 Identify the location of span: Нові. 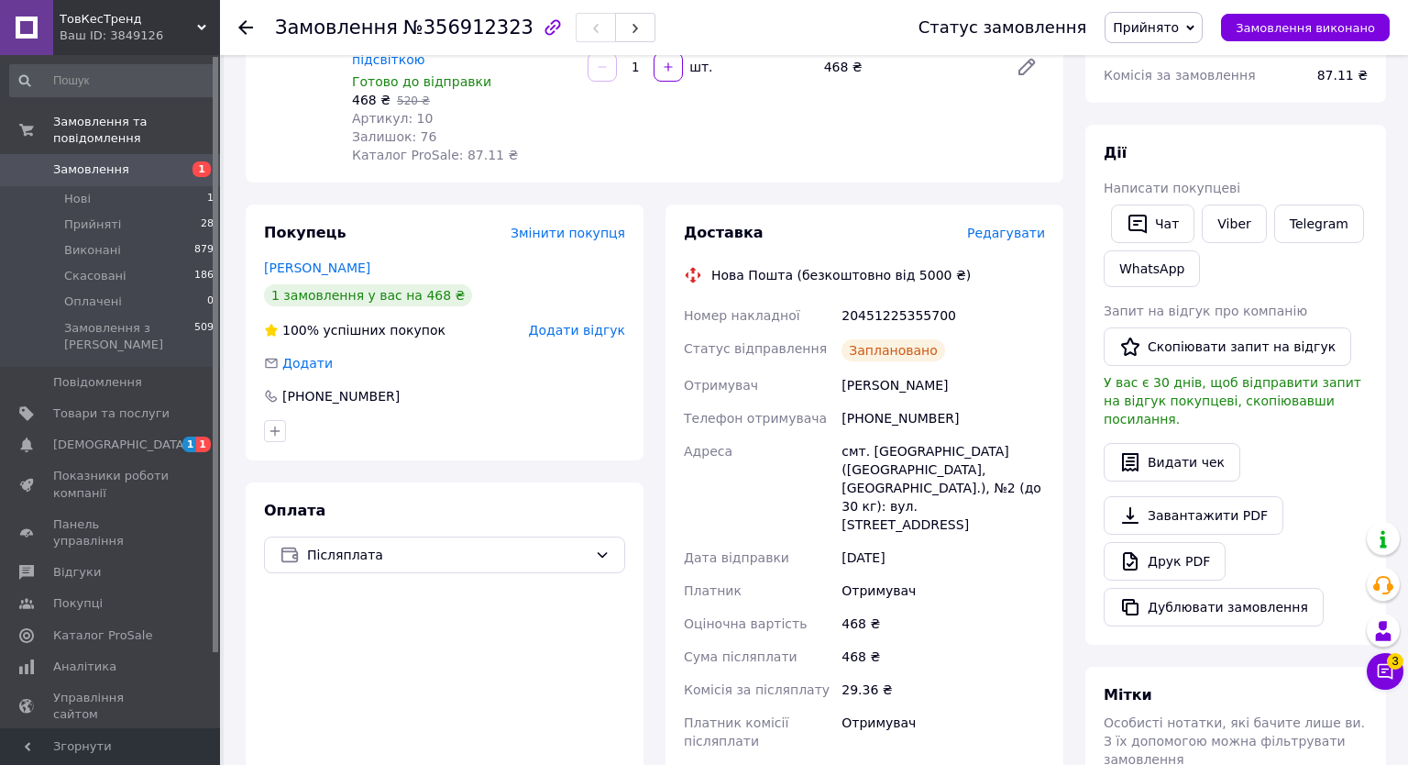
(77, 199).